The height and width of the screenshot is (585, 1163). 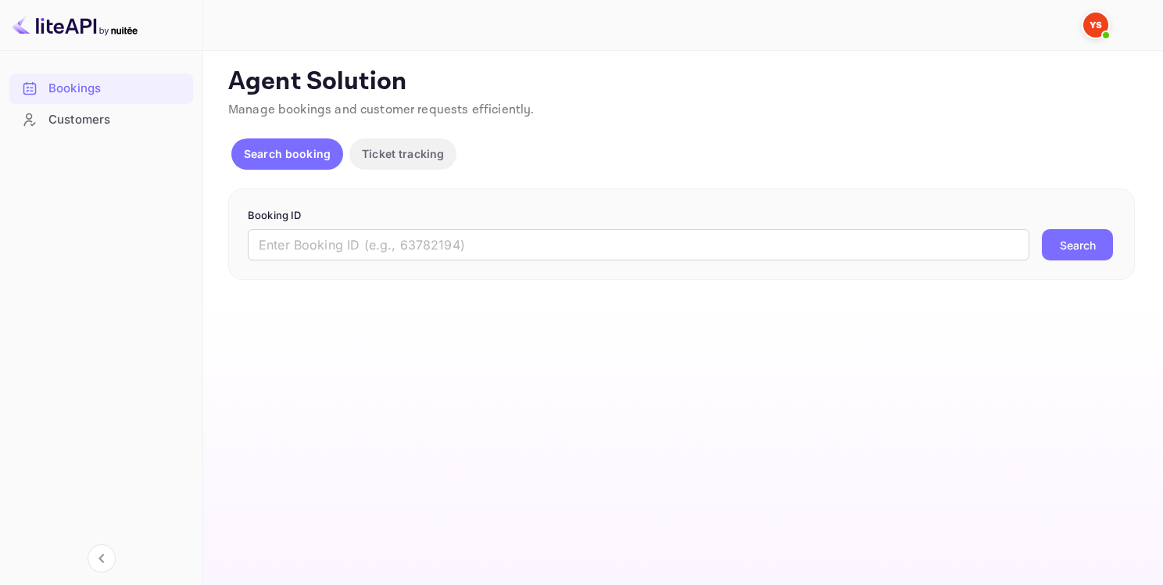 I want to click on p: Booking ID, so click(x=682, y=216).